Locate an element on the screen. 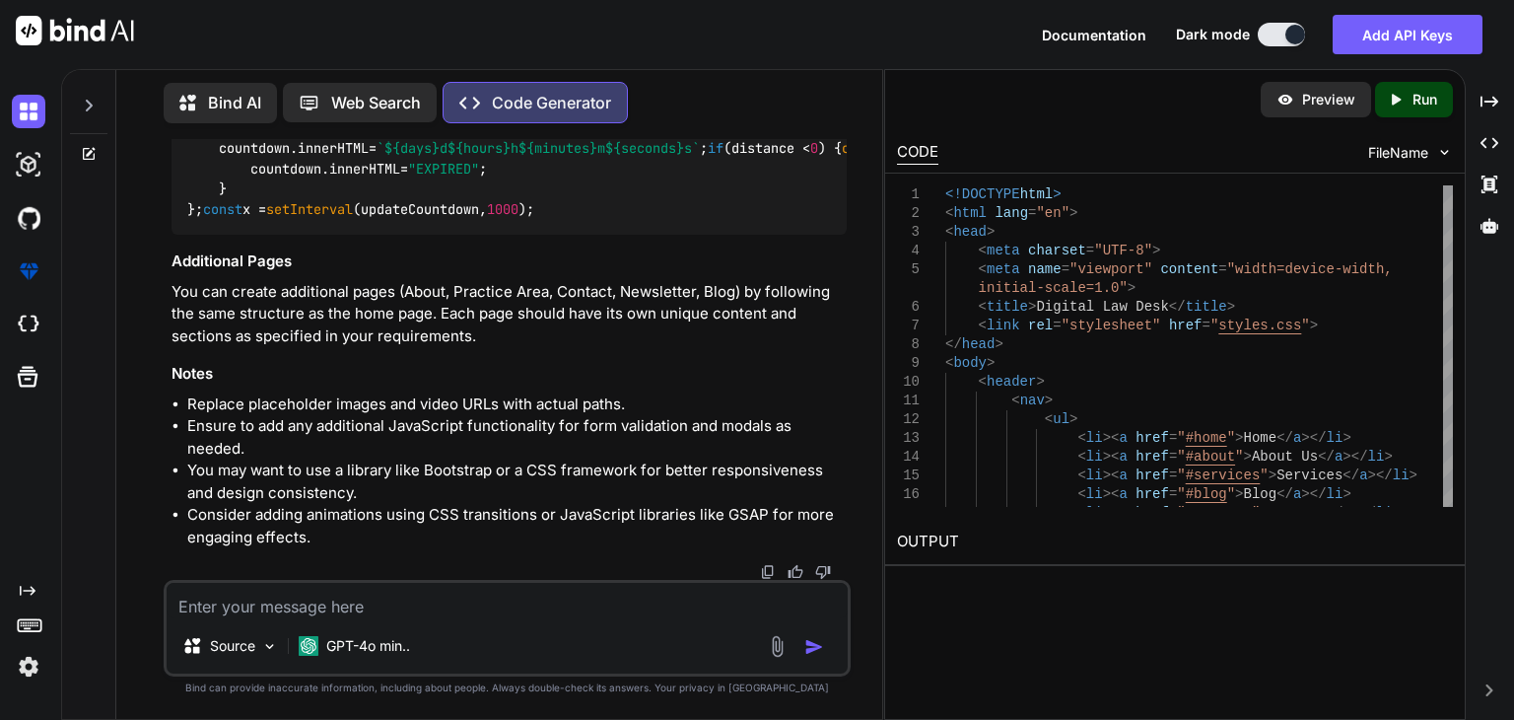 The width and height of the screenshot is (1514, 720). p: Run is located at coordinates (1424, 100).